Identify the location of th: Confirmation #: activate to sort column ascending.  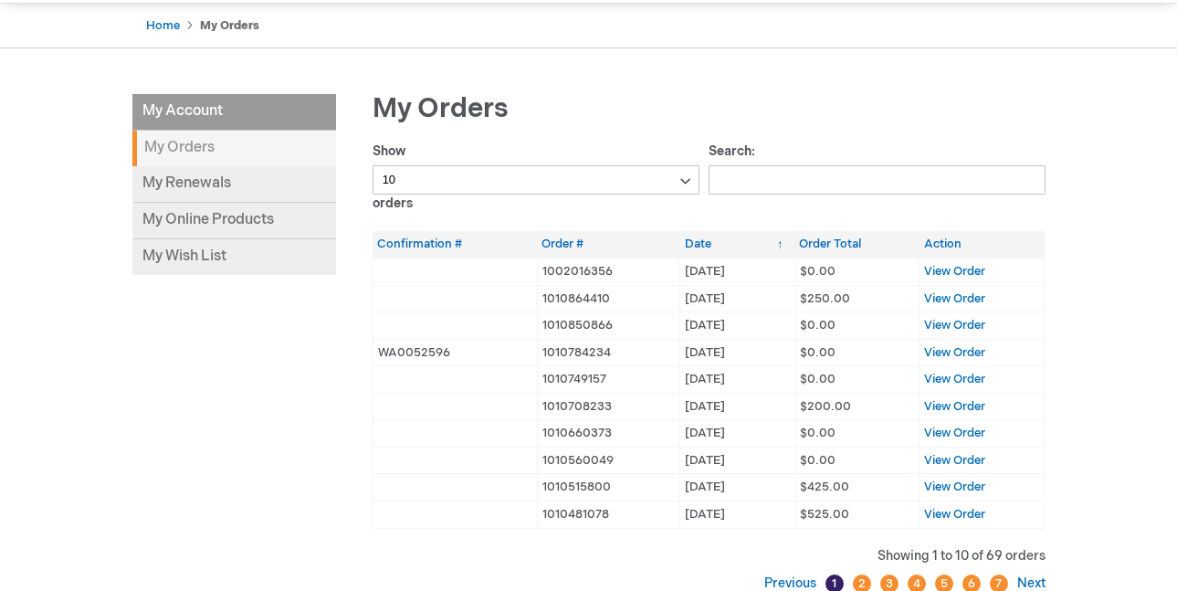
(455, 244).